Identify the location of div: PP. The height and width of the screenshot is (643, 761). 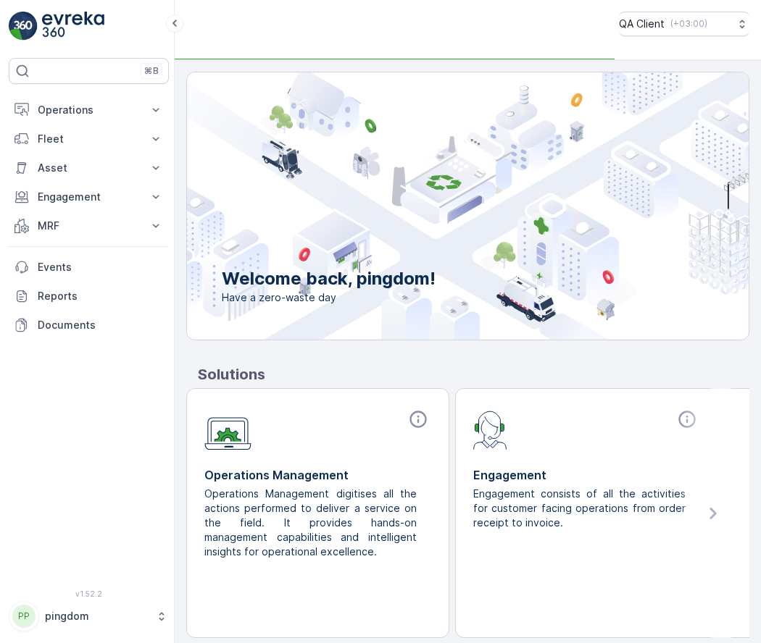
(24, 616).